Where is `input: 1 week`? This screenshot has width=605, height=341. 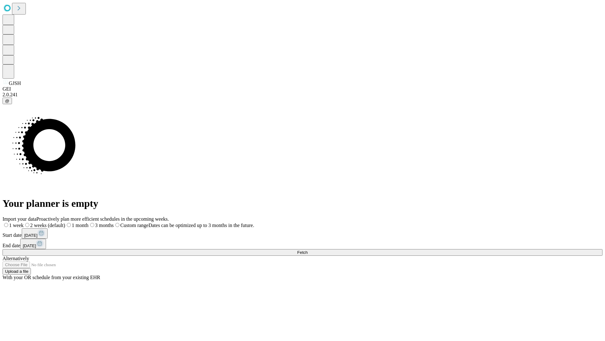 input: 1 week is located at coordinates (6, 225).